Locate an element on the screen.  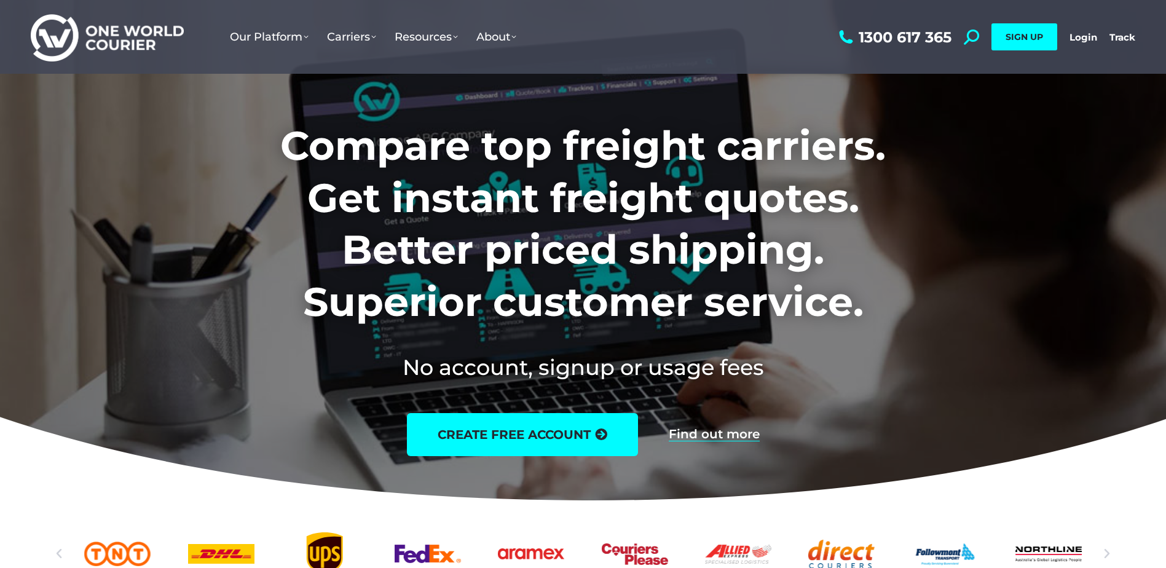
a: About is located at coordinates (496, 37).